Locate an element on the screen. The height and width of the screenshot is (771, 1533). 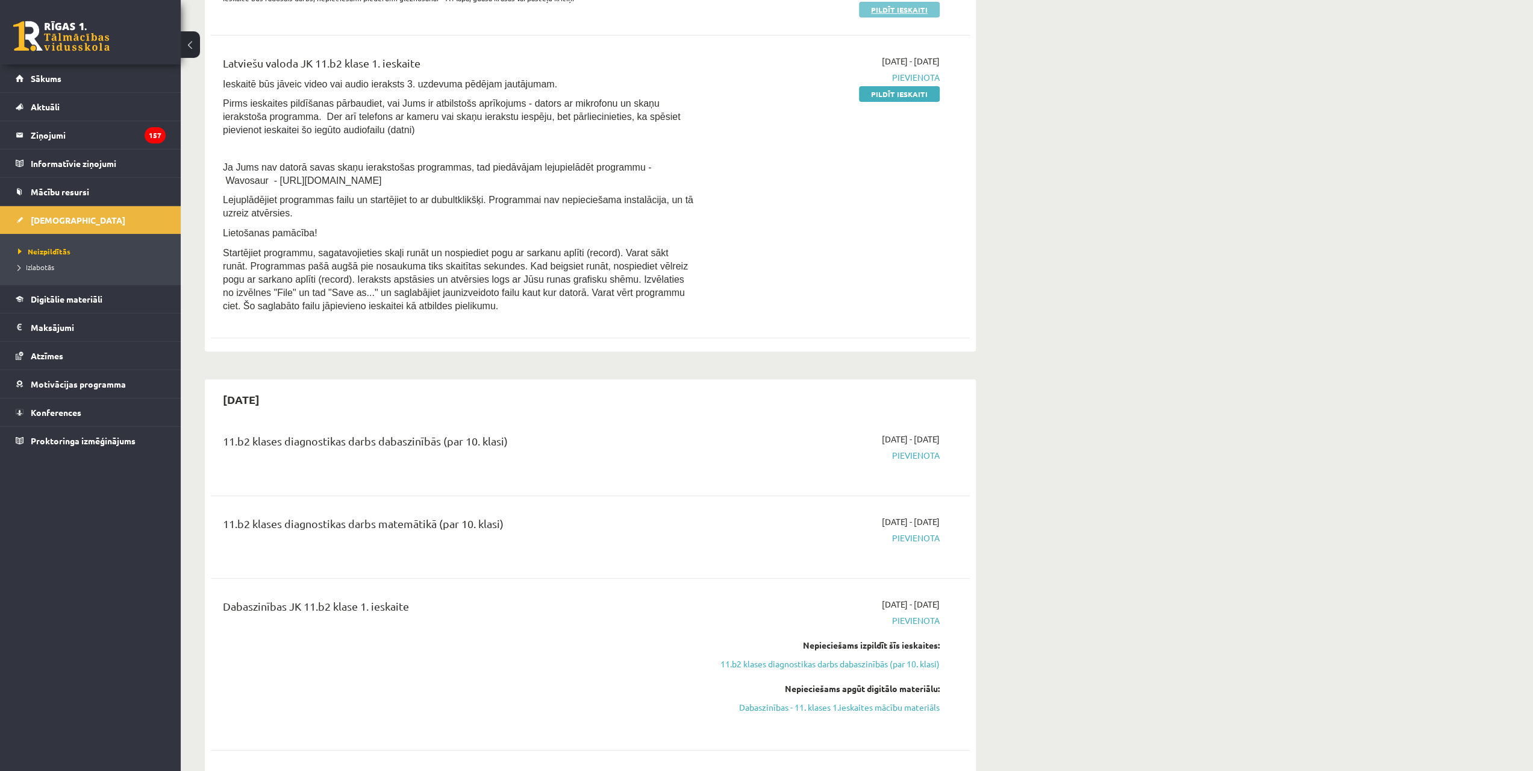
span: Motivācijas programma is located at coordinates (78, 384).